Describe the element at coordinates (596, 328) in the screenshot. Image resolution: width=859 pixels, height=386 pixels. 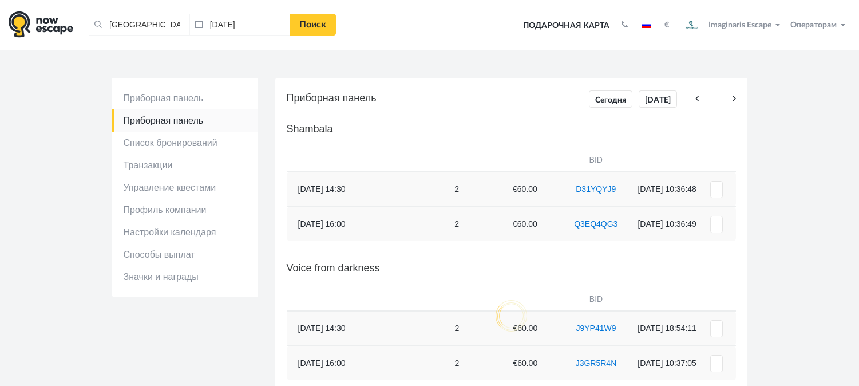
I see `a: J9YP41W9` at that location.